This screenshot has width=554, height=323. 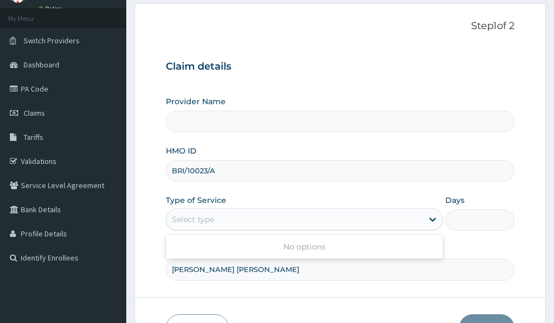 What do you see at coordinates (52, 41) in the screenshot?
I see `span: Switch Providers` at bounding box center [52, 41].